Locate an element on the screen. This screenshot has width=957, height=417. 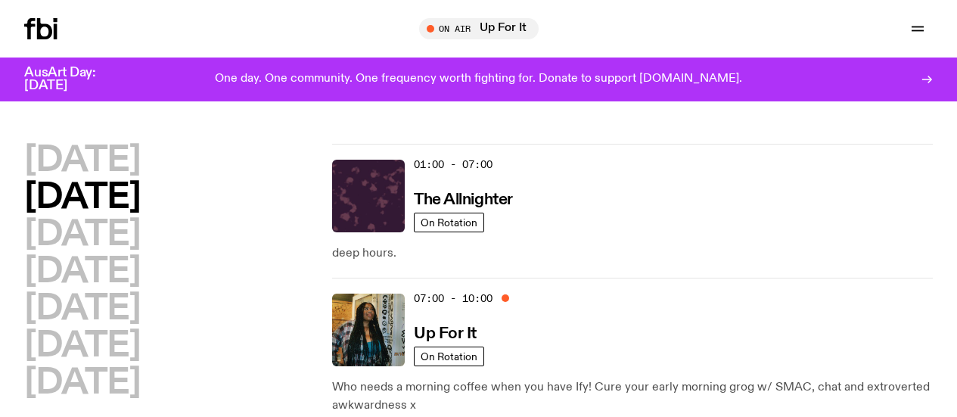
span: 07:00 - 10:00 is located at coordinates (453, 298).